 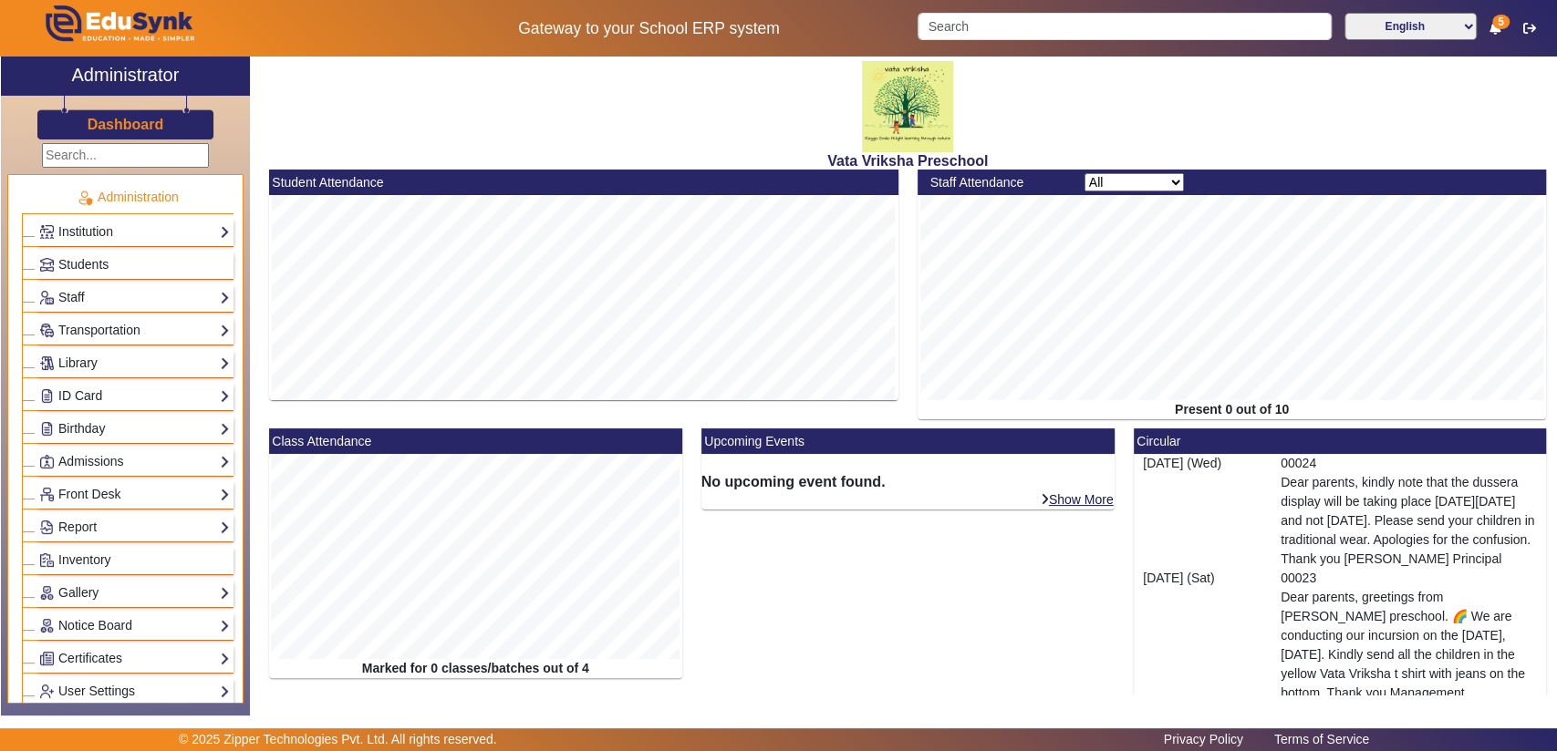 I want to click on mat-card-header: Class Attendance, so click(x=475, y=441).